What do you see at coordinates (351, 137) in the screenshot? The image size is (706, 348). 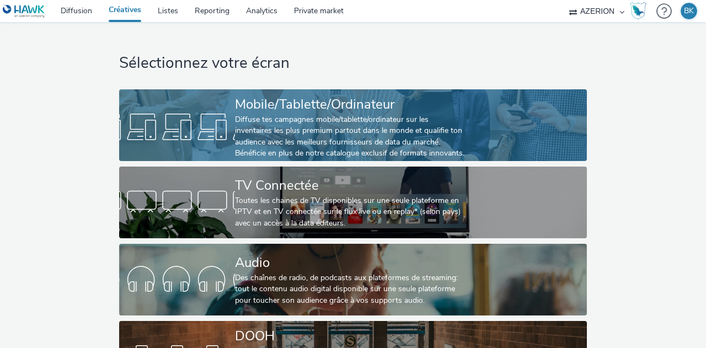 I see `div: Diffuse tes campagnes mobile/tablette/ordinateur sur les inventaires les plus premium partout dan...` at bounding box center [351, 137].